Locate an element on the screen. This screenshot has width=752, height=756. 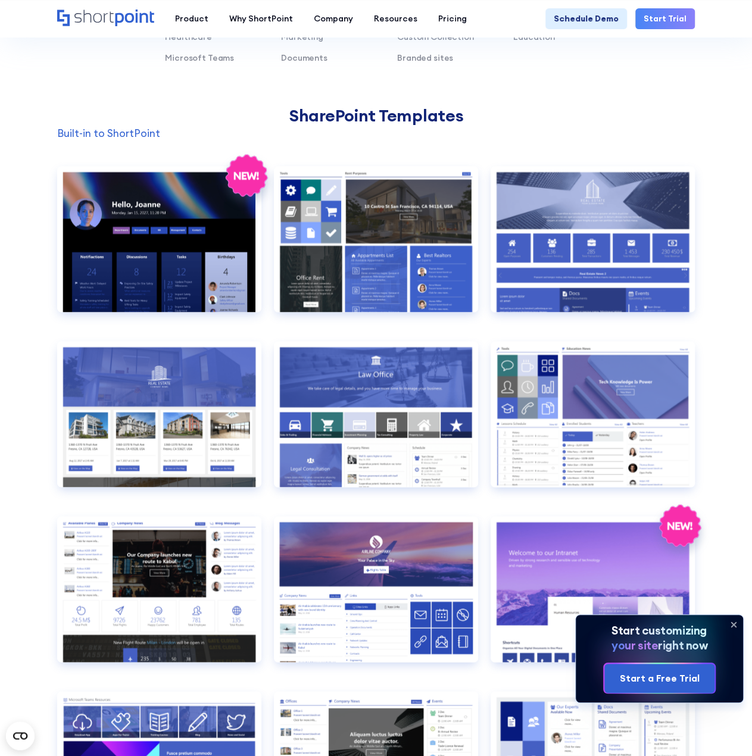
a: Branded sites is located at coordinates (425, 58).